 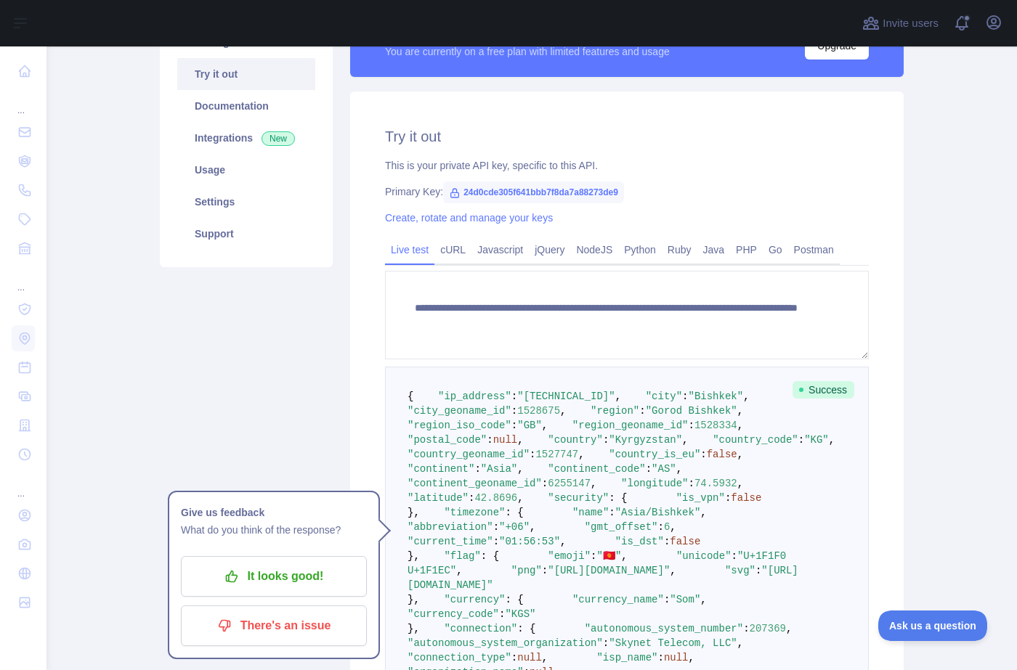 What do you see at coordinates (474, 600) in the screenshot?
I see `span: "currency"` at bounding box center [474, 600].